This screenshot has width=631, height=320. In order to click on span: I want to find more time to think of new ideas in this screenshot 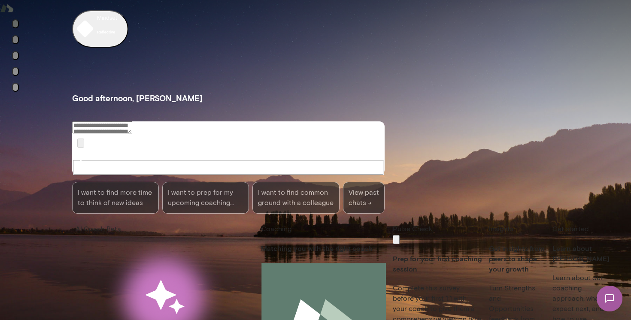, I will do `click(115, 198)`.